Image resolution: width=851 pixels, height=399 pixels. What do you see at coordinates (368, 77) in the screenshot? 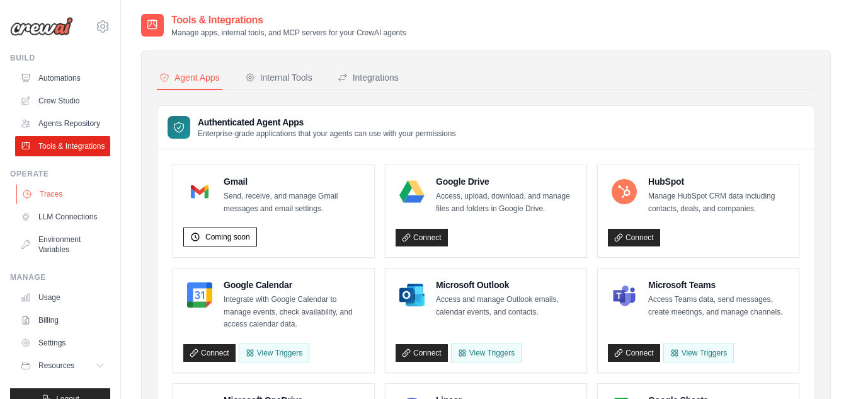
I see `div: Integrations` at bounding box center [368, 77].